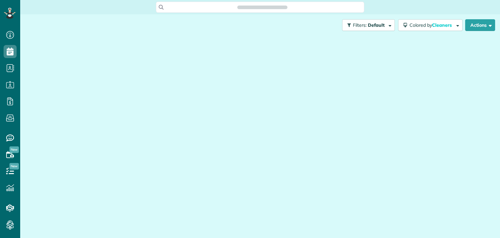 The image size is (500, 238). What do you see at coordinates (432, 25) in the screenshot?
I see `span: Colored by` at bounding box center [432, 25].